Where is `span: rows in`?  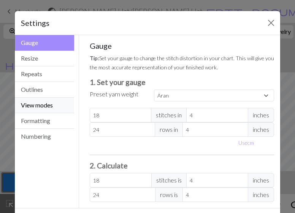
span: rows in is located at coordinates (169, 129).